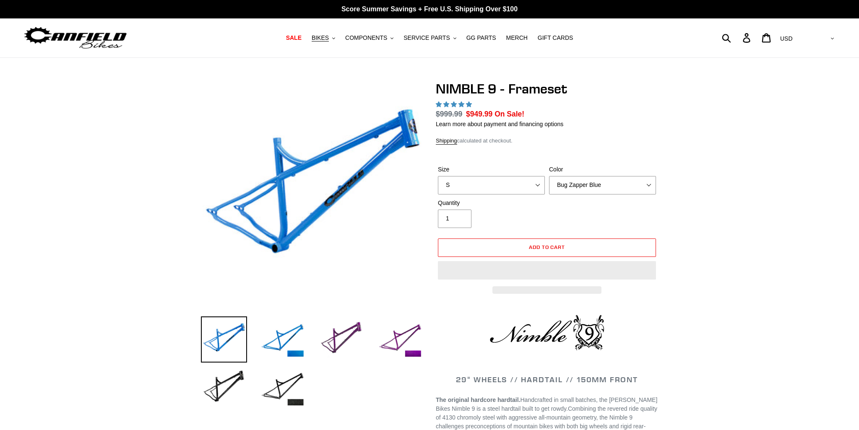 This screenshot has width=859, height=430. Describe the element at coordinates (509, 114) in the screenshot. I see `span: On Sale!` at that location.